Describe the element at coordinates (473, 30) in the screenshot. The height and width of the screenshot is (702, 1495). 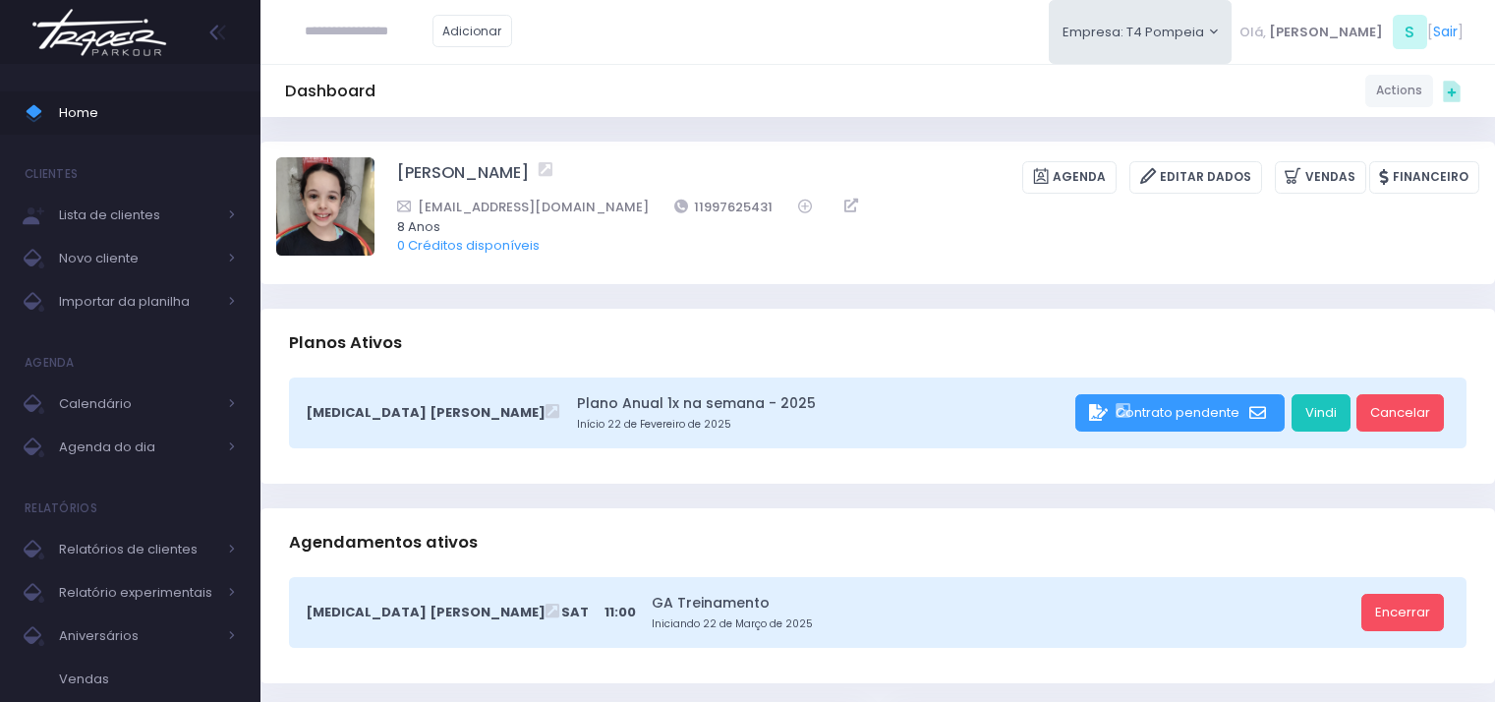
I see `a: Adicionar` at that location.